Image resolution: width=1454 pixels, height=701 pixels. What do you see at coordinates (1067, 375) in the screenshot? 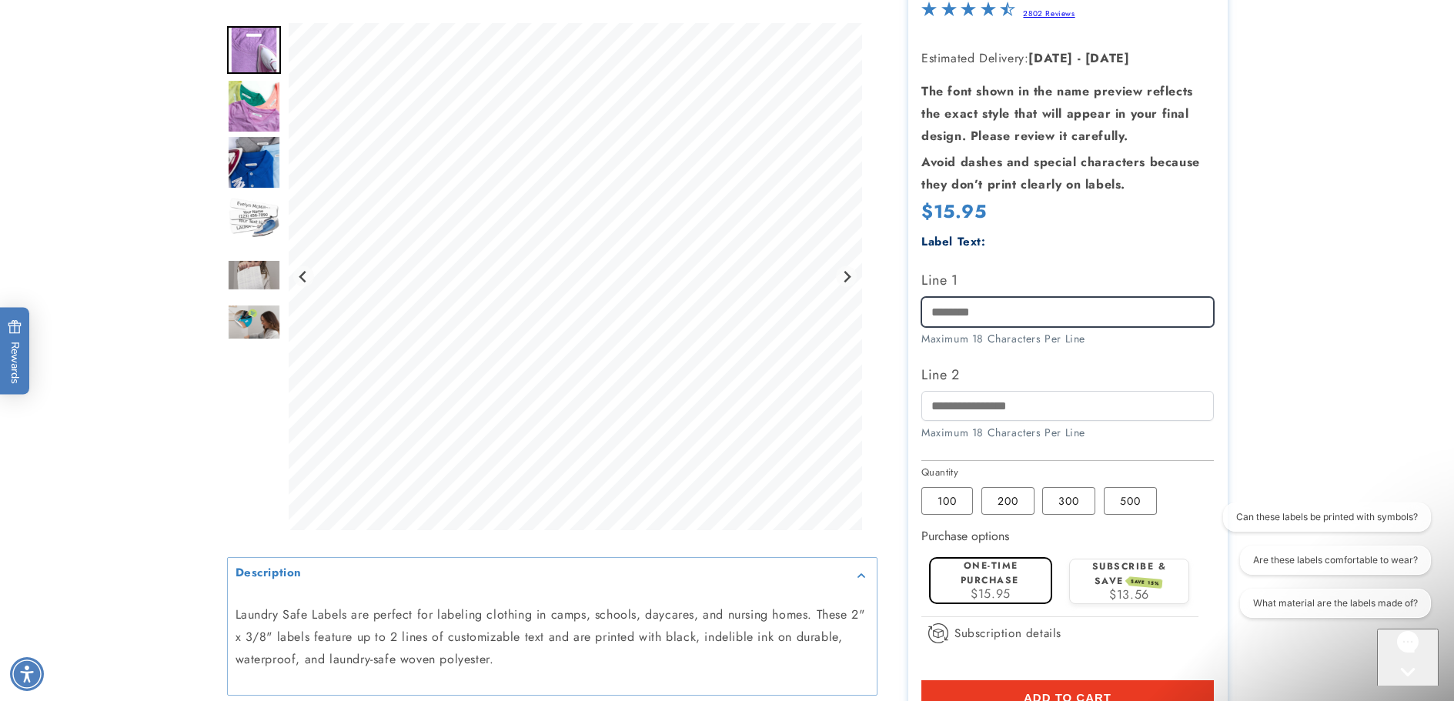
I see `label: Line 2` at bounding box center [1067, 375].